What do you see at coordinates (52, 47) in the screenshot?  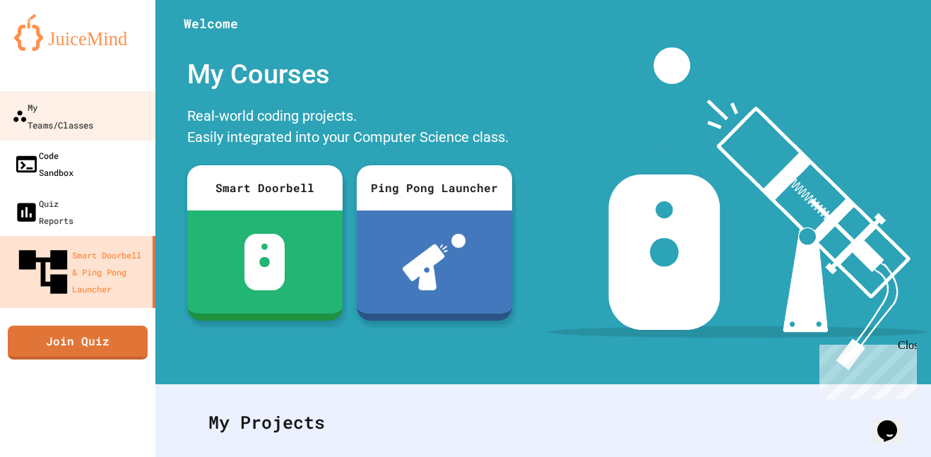 I see `div: Chat with us now!Close` at bounding box center [52, 47].